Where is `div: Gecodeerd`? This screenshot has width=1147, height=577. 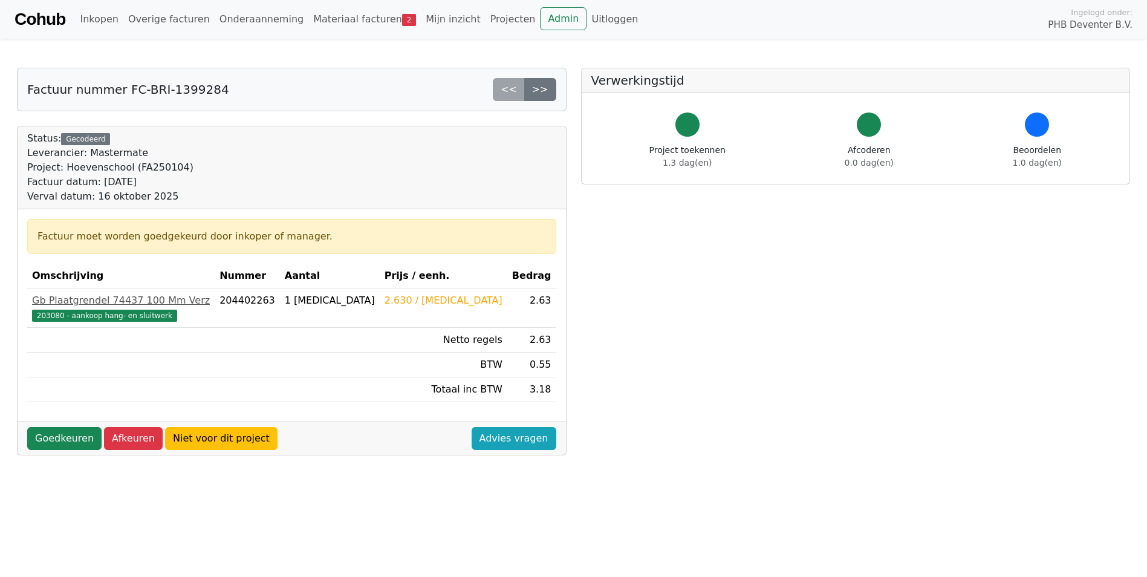
div: Gecodeerd is located at coordinates (85, 139).